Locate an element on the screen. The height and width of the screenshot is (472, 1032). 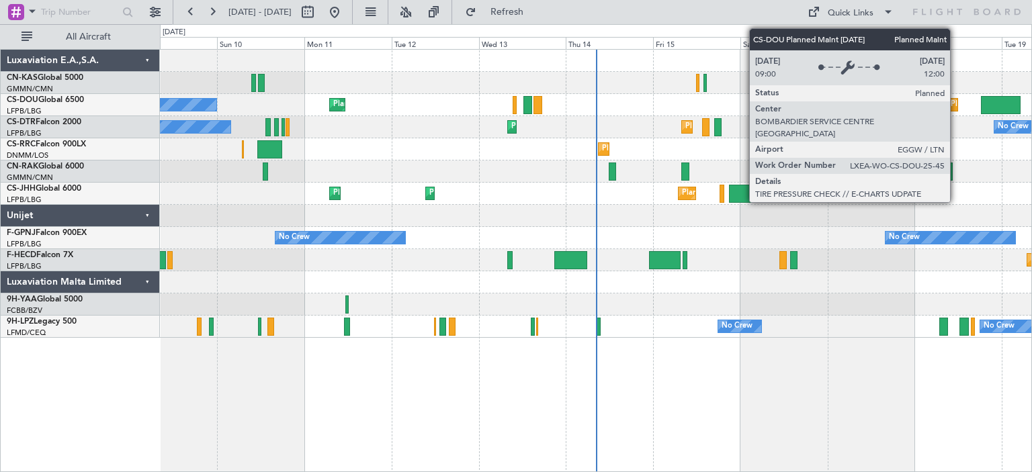
span: F-HECD is located at coordinates (21, 255).